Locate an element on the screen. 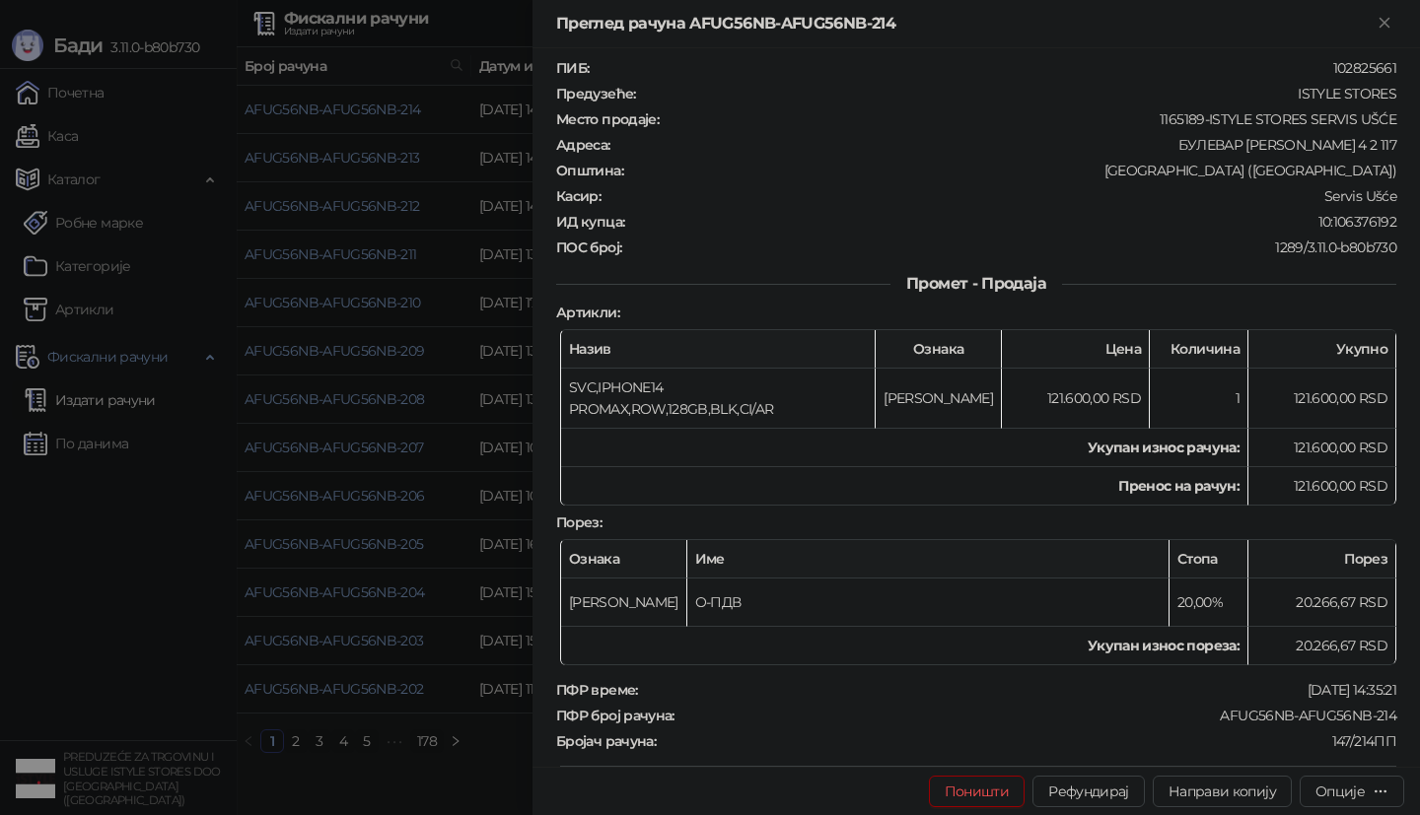 The image size is (1420, 815). strong: Адреса : is located at coordinates (583, 145).